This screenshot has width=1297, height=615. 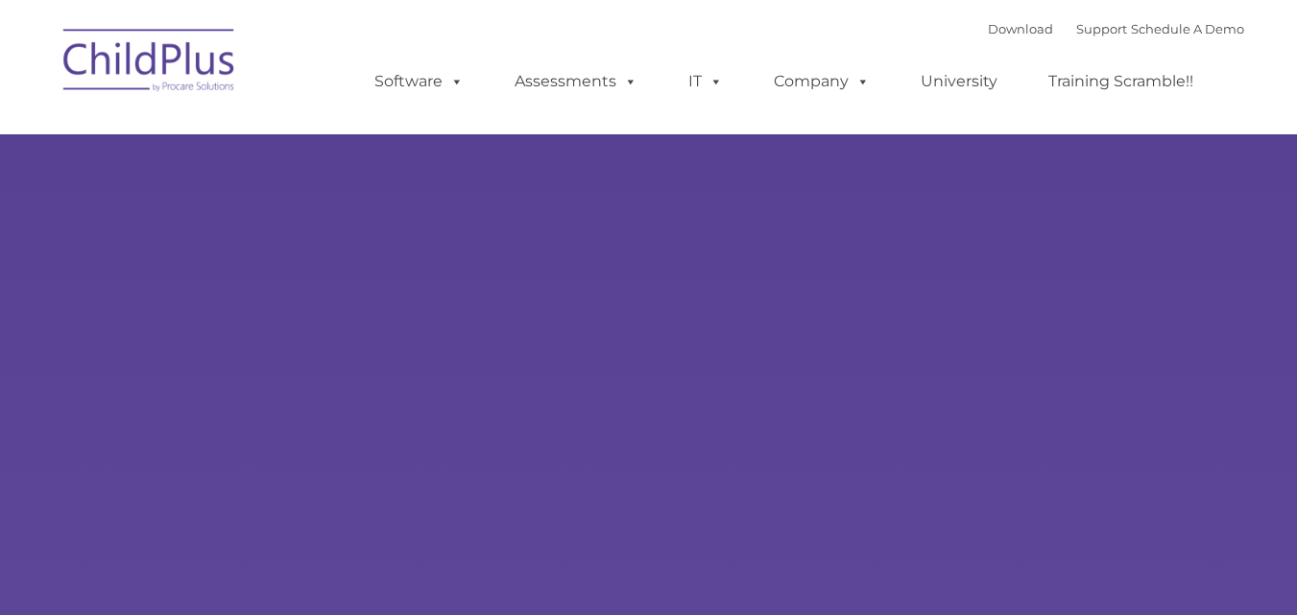 I want to click on a: Software, so click(x=419, y=82).